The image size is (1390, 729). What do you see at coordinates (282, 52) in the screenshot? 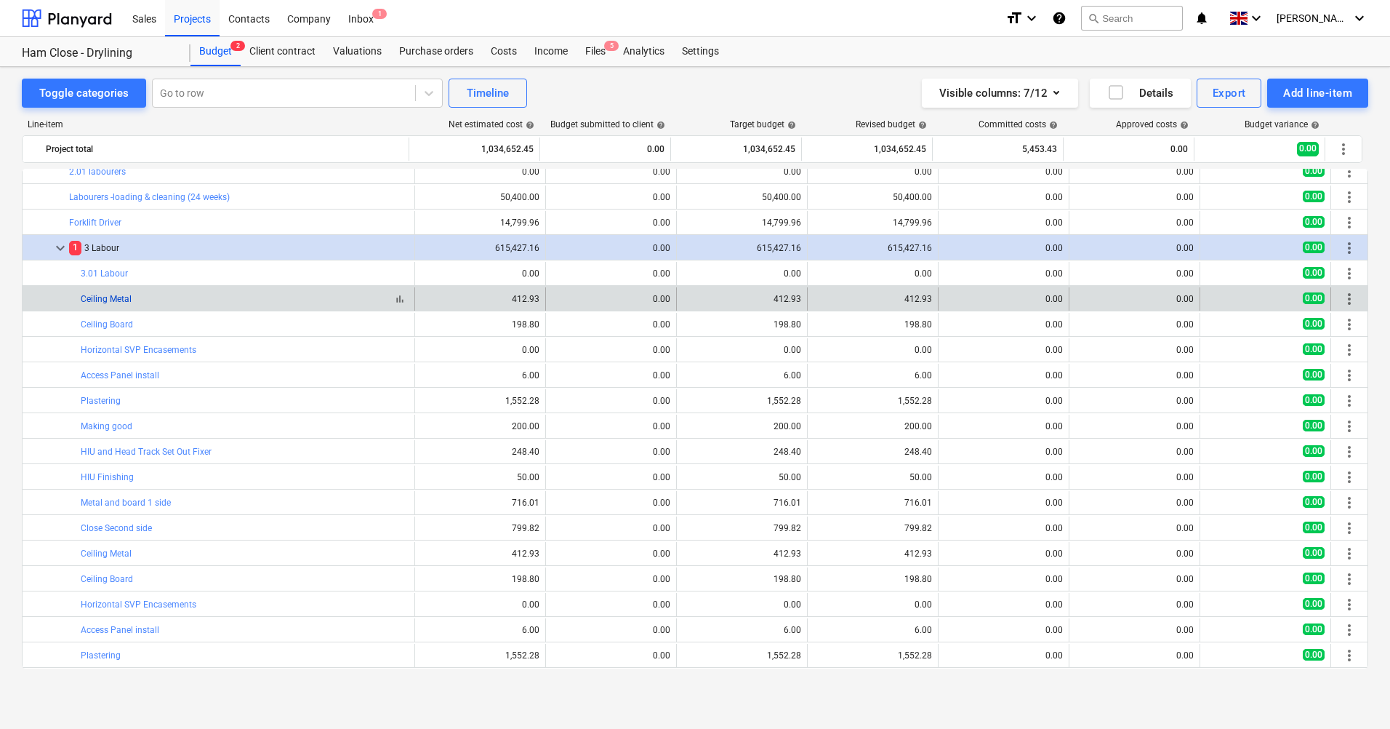
I see `a: Client contract` at bounding box center [282, 52].